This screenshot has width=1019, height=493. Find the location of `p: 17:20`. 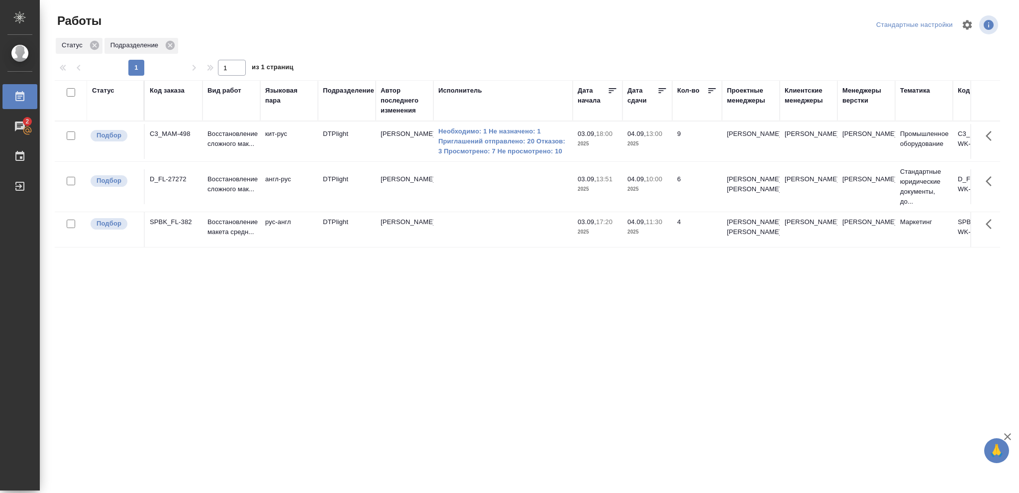

p: 17:20 is located at coordinates (604, 222).